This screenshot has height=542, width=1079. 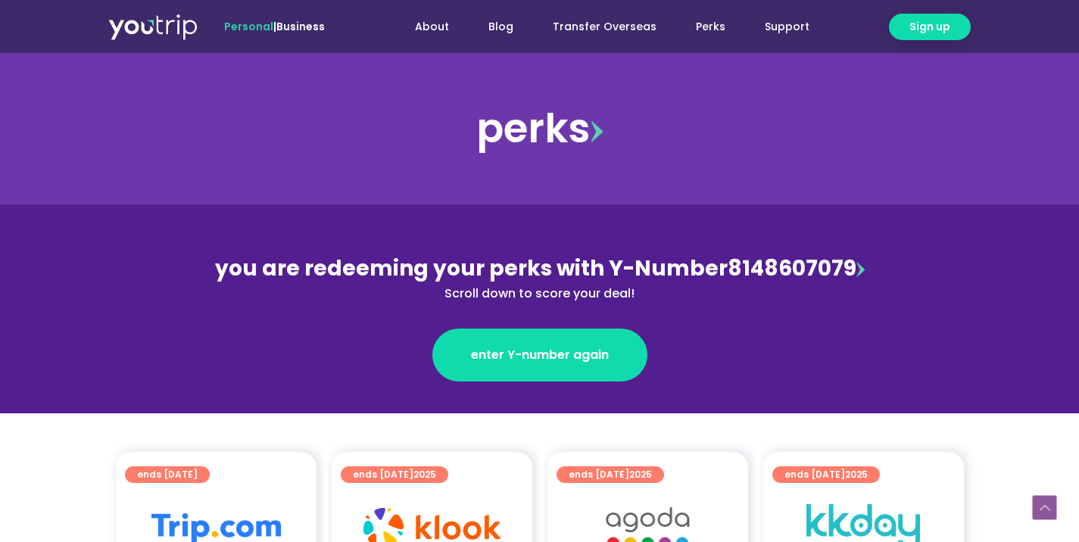 What do you see at coordinates (597, 26) in the screenshot?
I see `nav: Menu` at bounding box center [597, 26].